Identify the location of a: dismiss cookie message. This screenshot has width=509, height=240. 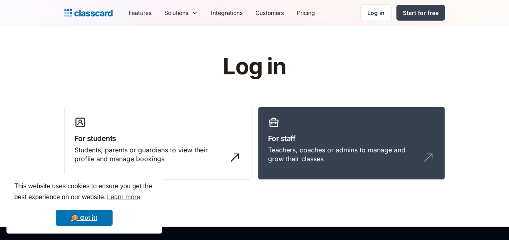
(84, 218).